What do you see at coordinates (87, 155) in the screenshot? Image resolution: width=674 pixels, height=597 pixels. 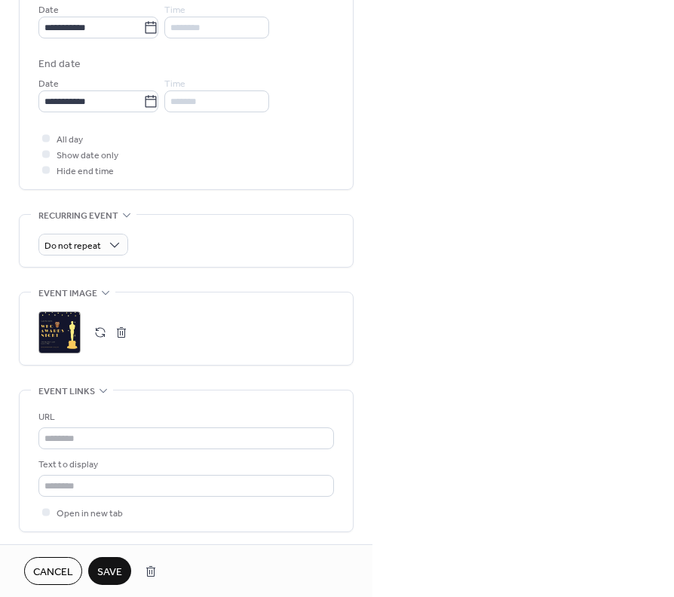 I see `span: Show date only` at bounding box center [87, 155].